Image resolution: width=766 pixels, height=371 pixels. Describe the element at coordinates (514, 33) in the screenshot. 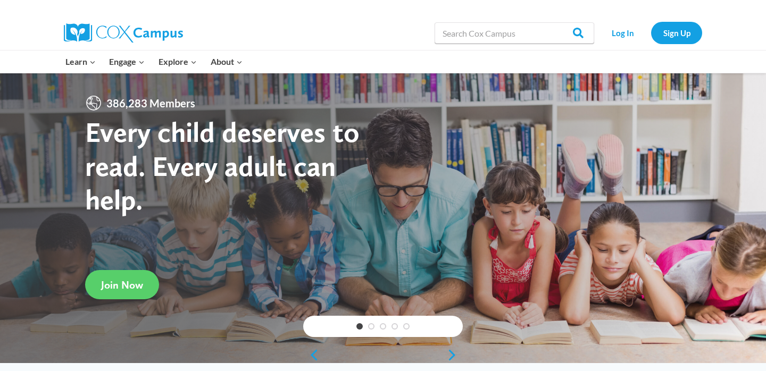

I see `input: Search Cox Campus` at that location.